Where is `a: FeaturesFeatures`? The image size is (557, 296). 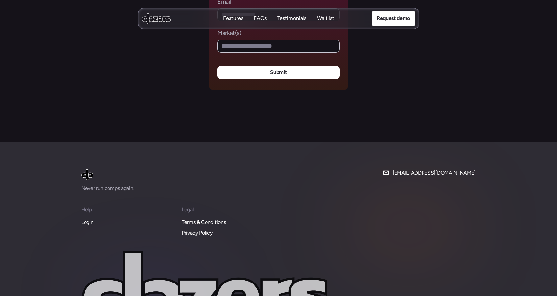
a: FeaturesFeatures is located at coordinates (233, 18).